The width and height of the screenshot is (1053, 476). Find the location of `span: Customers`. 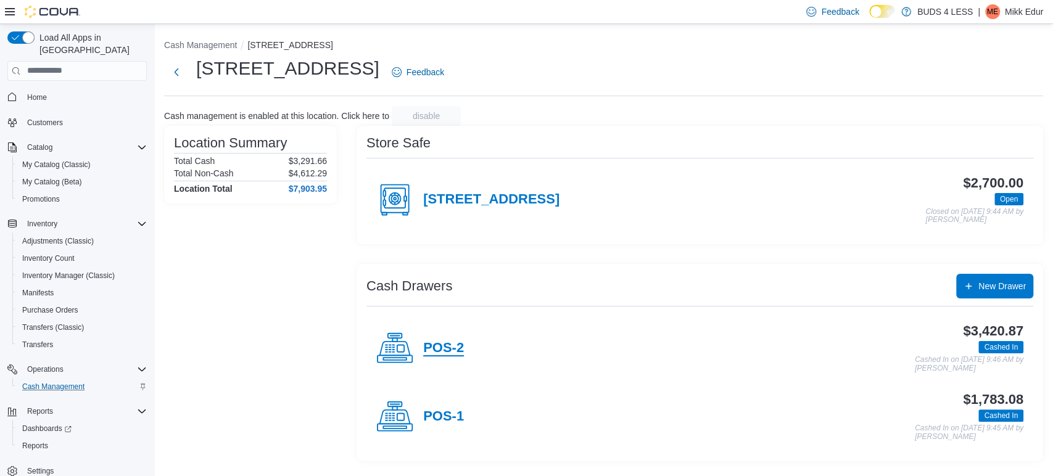

span: Customers is located at coordinates (45, 123).